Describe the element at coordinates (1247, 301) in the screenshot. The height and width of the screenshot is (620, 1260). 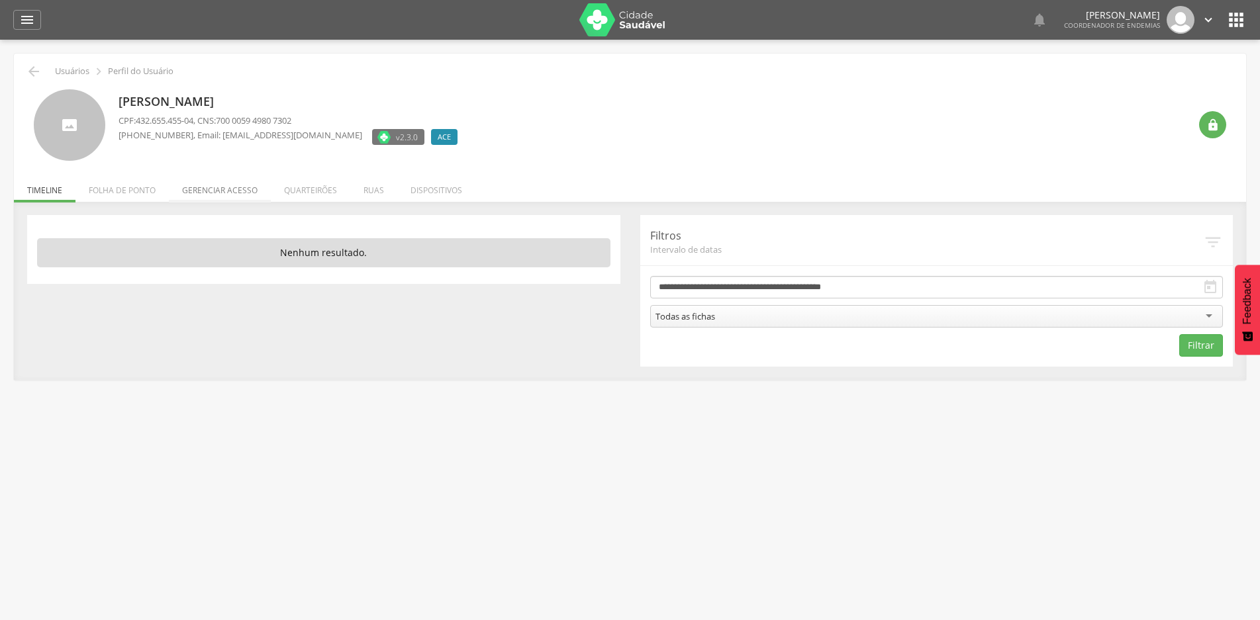
I see `span: Feedback` at that location.